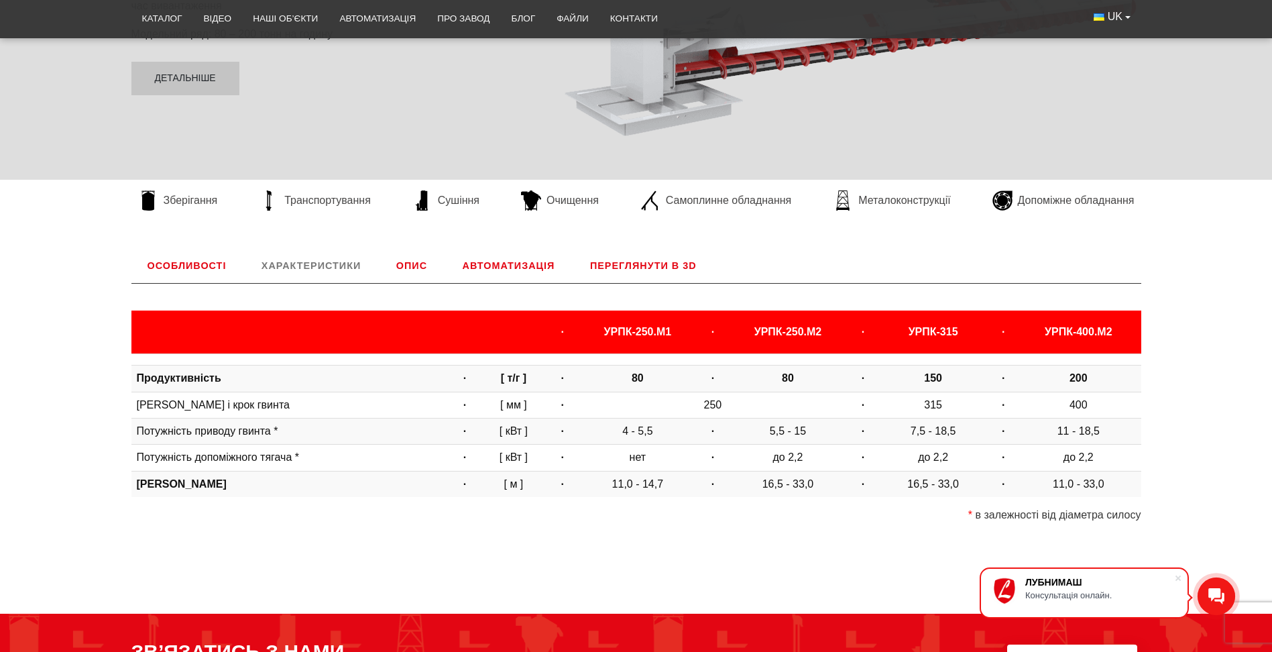 This screenshot has height=652, width=1272. Describe the element at coordinates (311, 265) in the screenshot. I see `a: Характеристики` at that location.